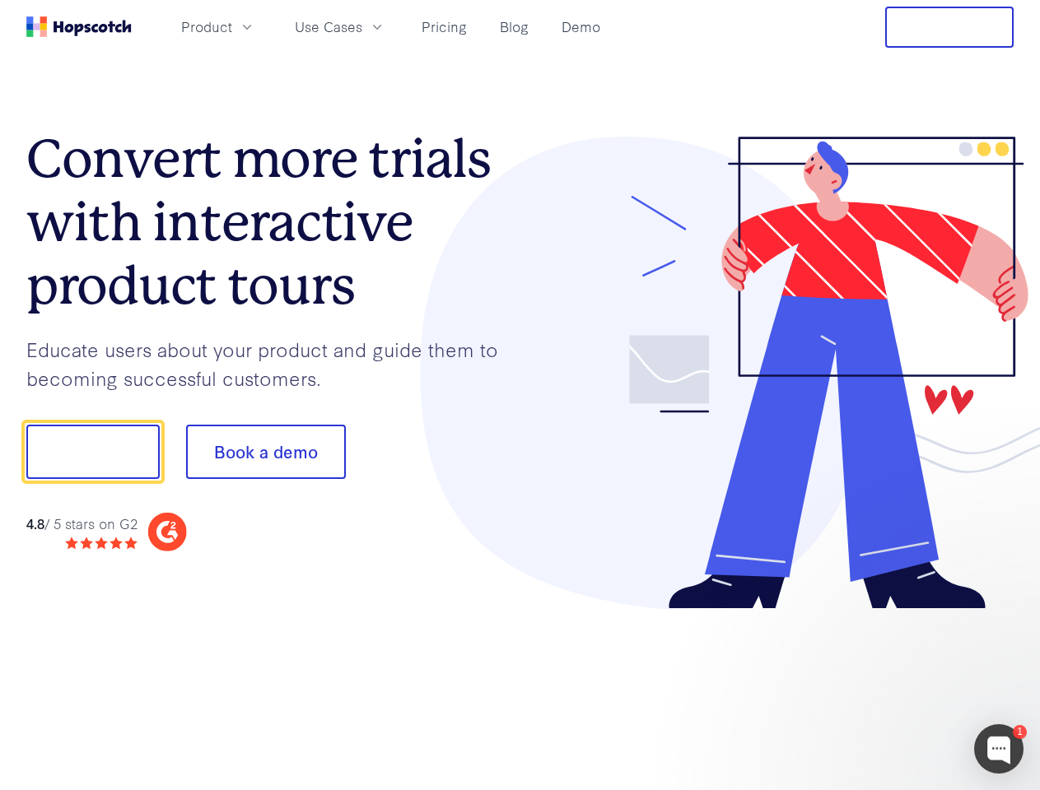 The width and height of the screenshot is (1040, 790). Describe the element at coordinates (273, 363) in the screenshot. I see `p: Educate users about your product and guide them to becoming successful customers.` at that location.